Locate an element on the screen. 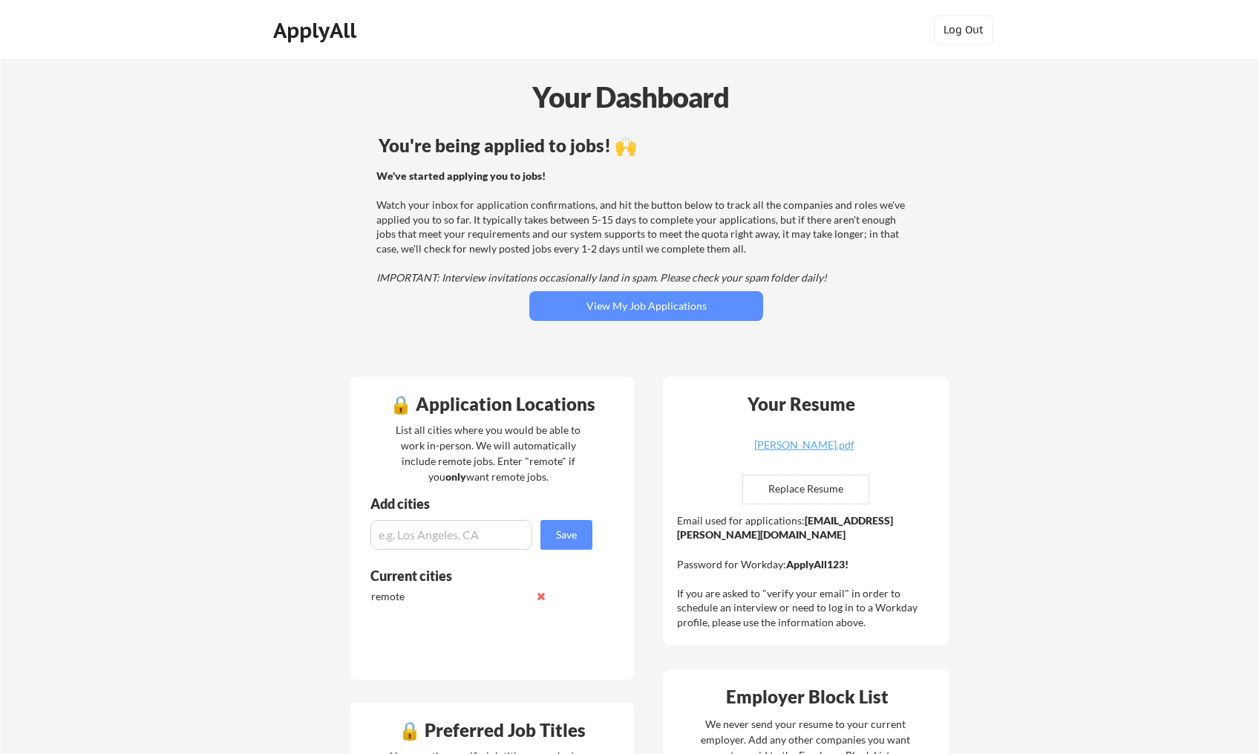  button: Save is located at coordinates (566, 535).